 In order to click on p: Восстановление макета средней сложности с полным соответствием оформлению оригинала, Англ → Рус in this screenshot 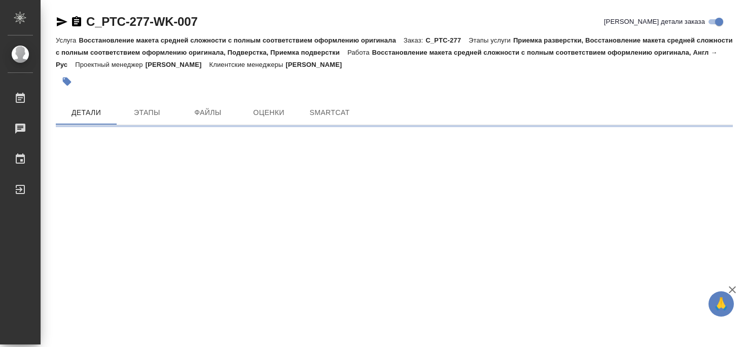, I will do `click(386, 58)`.